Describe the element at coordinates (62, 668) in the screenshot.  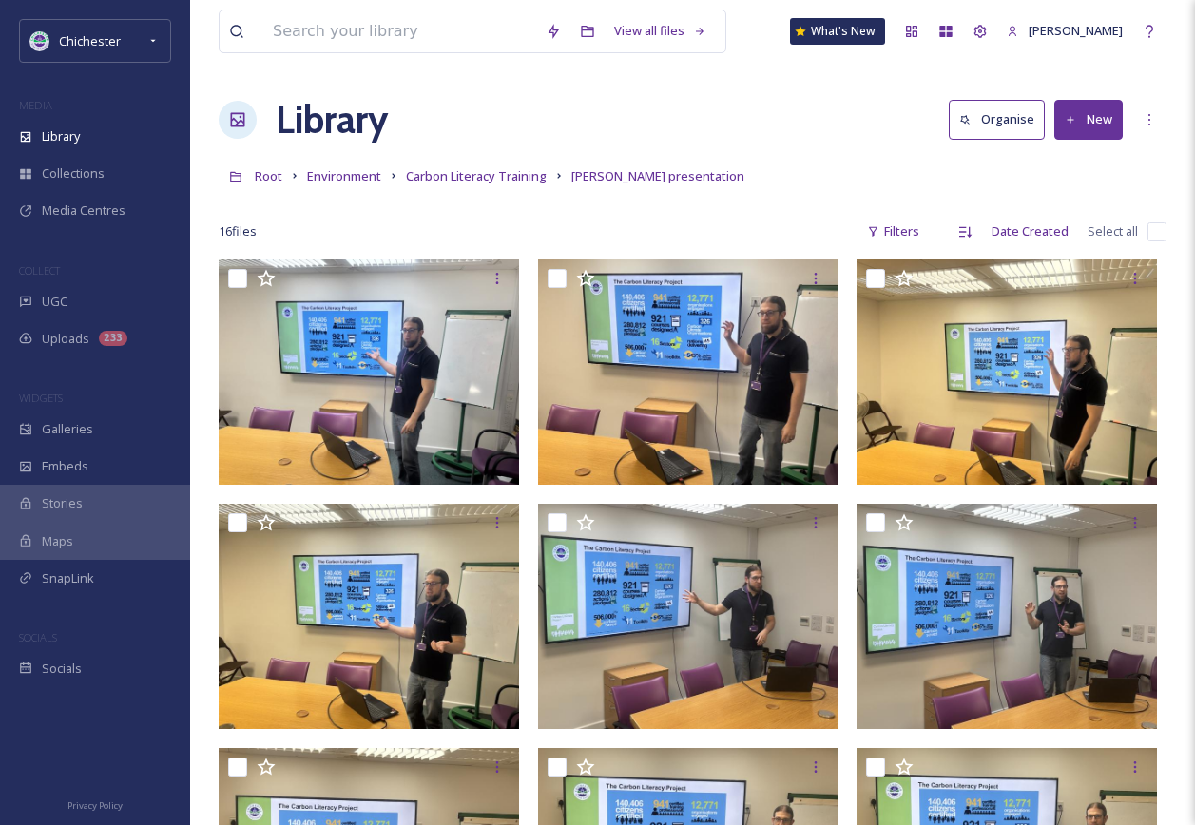
I see `span: Socials` at that location.